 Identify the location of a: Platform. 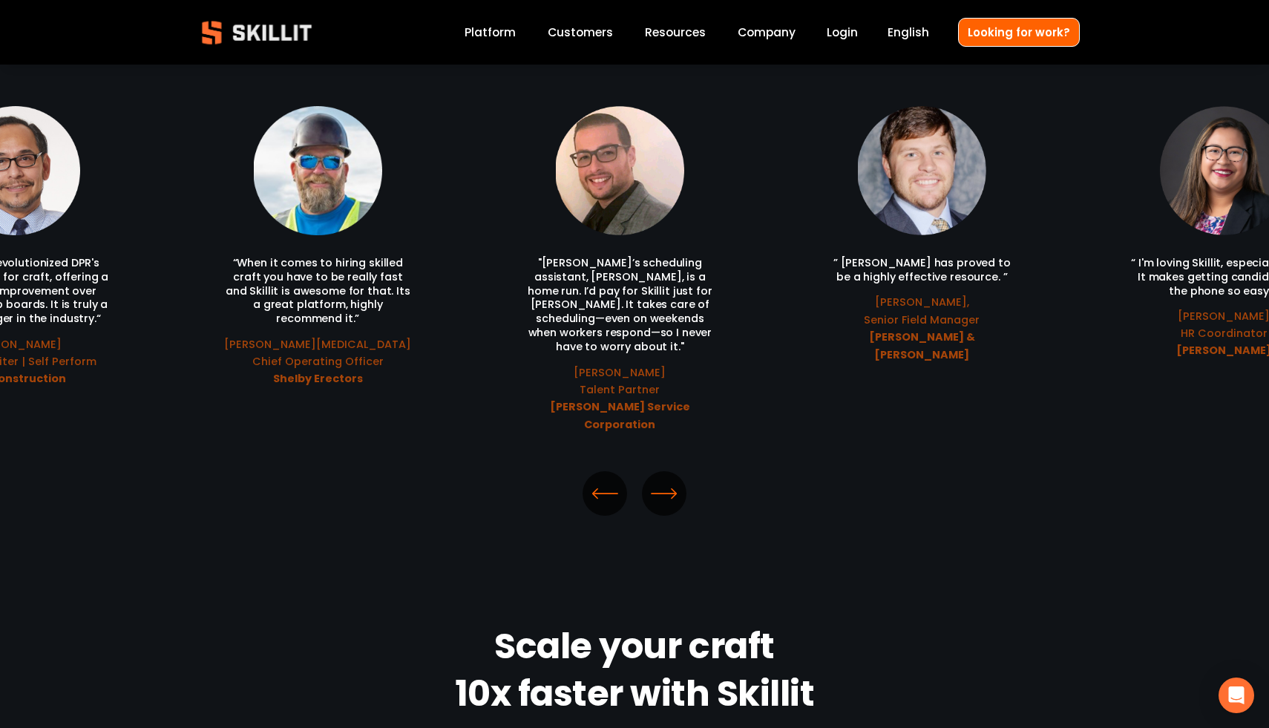
(490, 32).